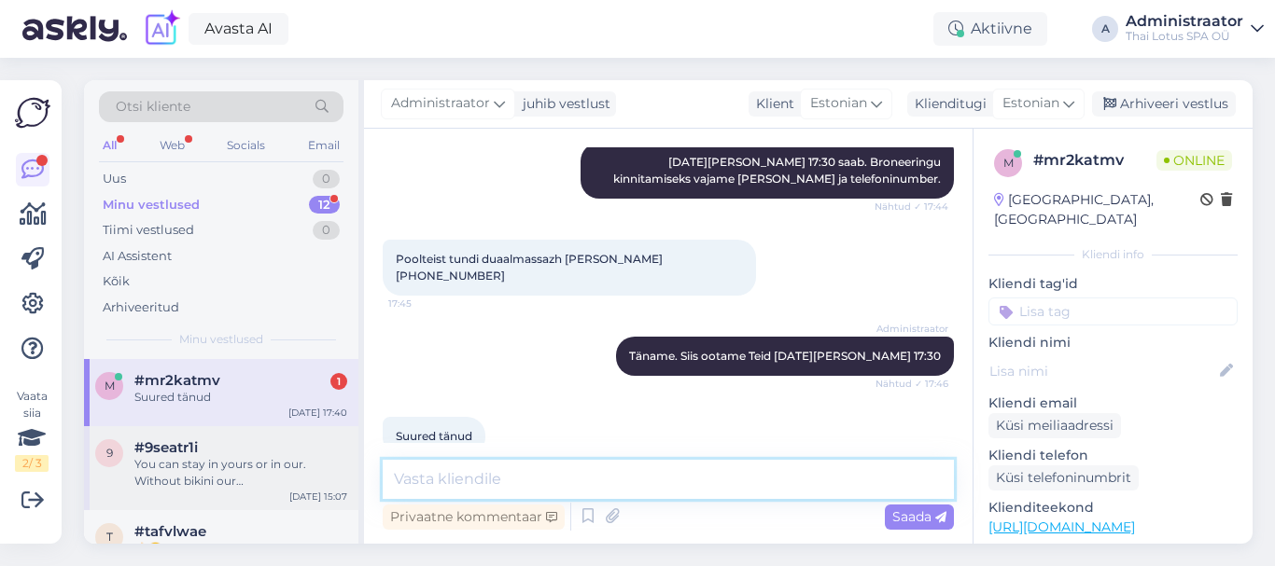 The height and width of the screenshot is (566, 1275). What do you see at coordinates (137, 257) in the screenshot?
I see `div: AI Assistent` at bounding box center [137, 257].